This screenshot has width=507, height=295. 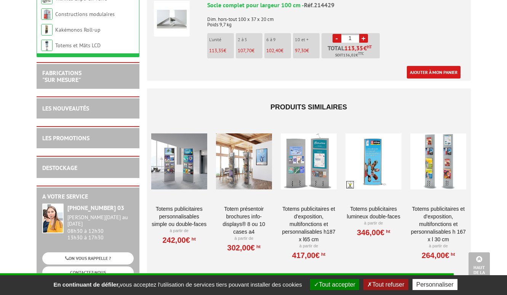 What do you see at coordinates (53, 218) in the screenshot?
I see `img: widget-service.jpg` at bounding box center [53, 218].